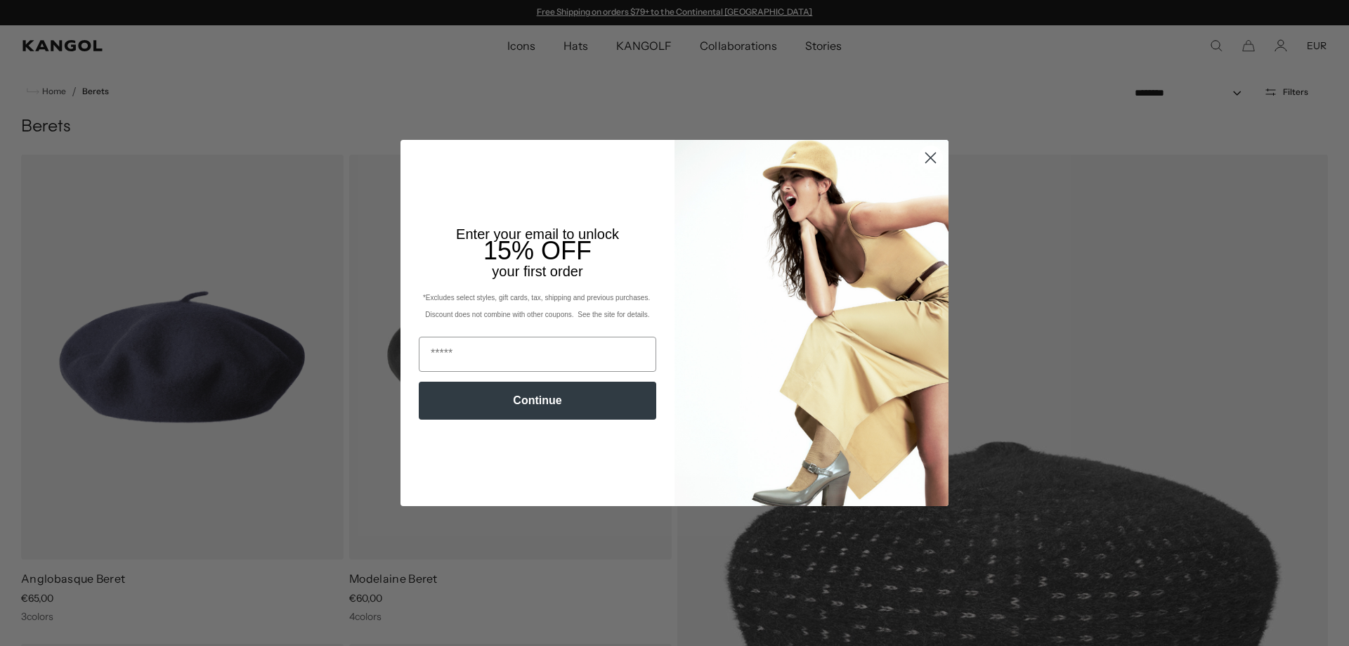  I want to click on img: 93be19ad-e773-4382-80b9-c9d740c9197f.jpeg, so click(812, 323).